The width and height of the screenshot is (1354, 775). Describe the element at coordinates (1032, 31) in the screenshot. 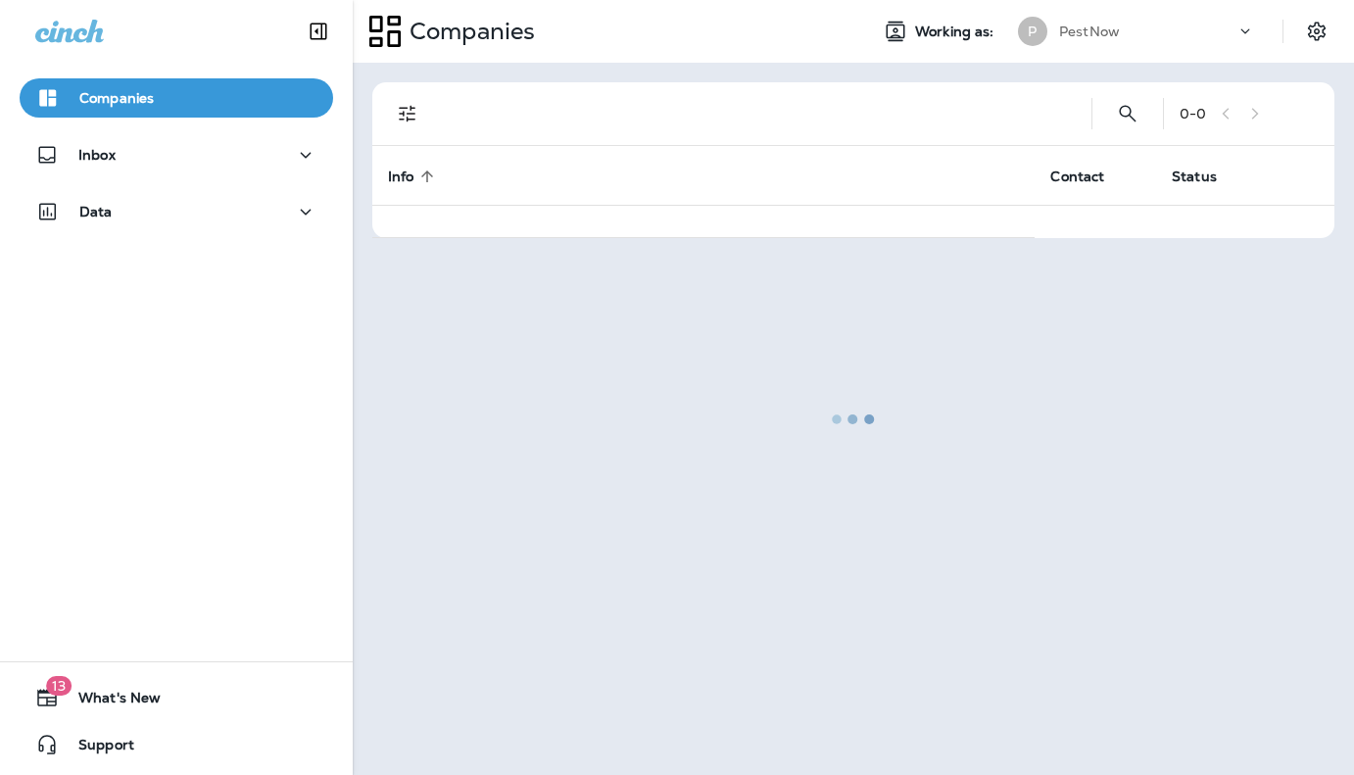

I see `div: P` at that location.